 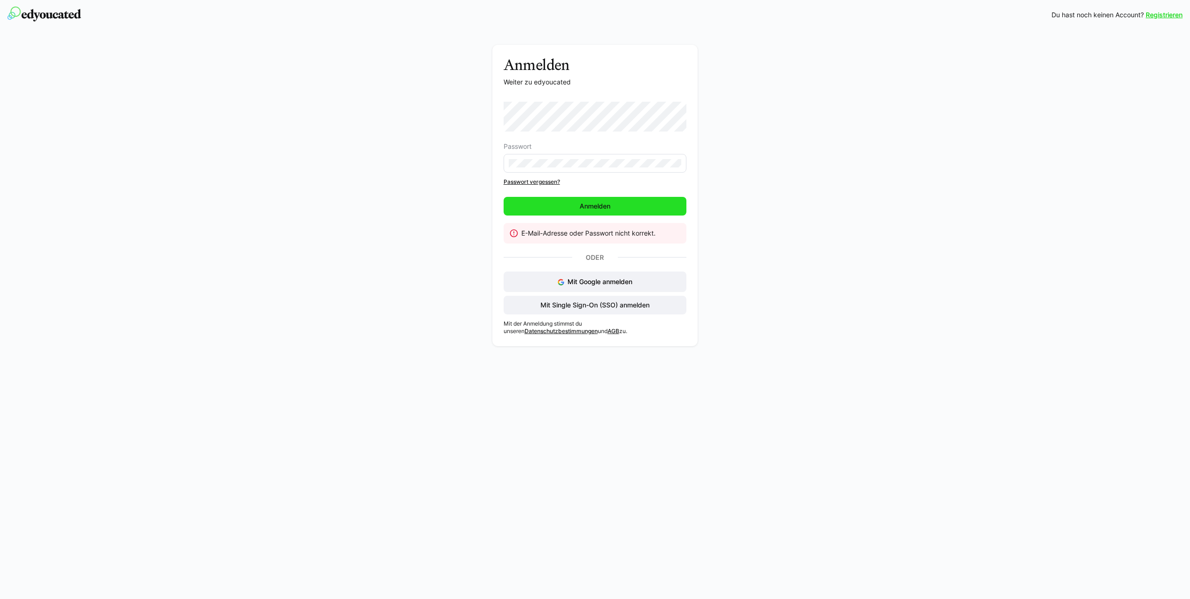 What do you see at coordinates (595, 282) in the screenshot?
I see `button: Mit Google anmelden` at bounding box center [595, 282].